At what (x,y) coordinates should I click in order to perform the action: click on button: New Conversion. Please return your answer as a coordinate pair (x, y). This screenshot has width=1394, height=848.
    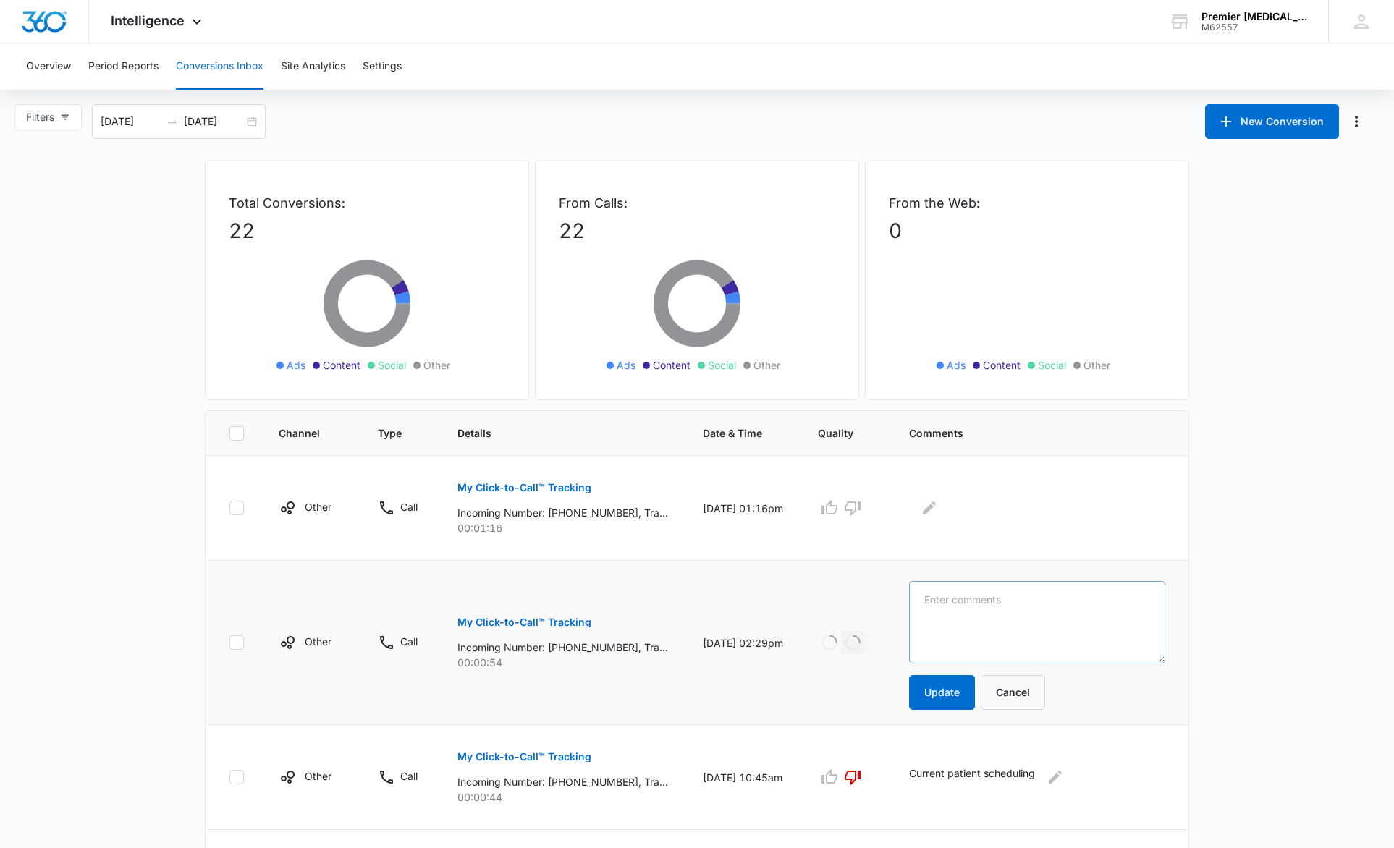
    Looking at the image, I should click on (1272, 122).